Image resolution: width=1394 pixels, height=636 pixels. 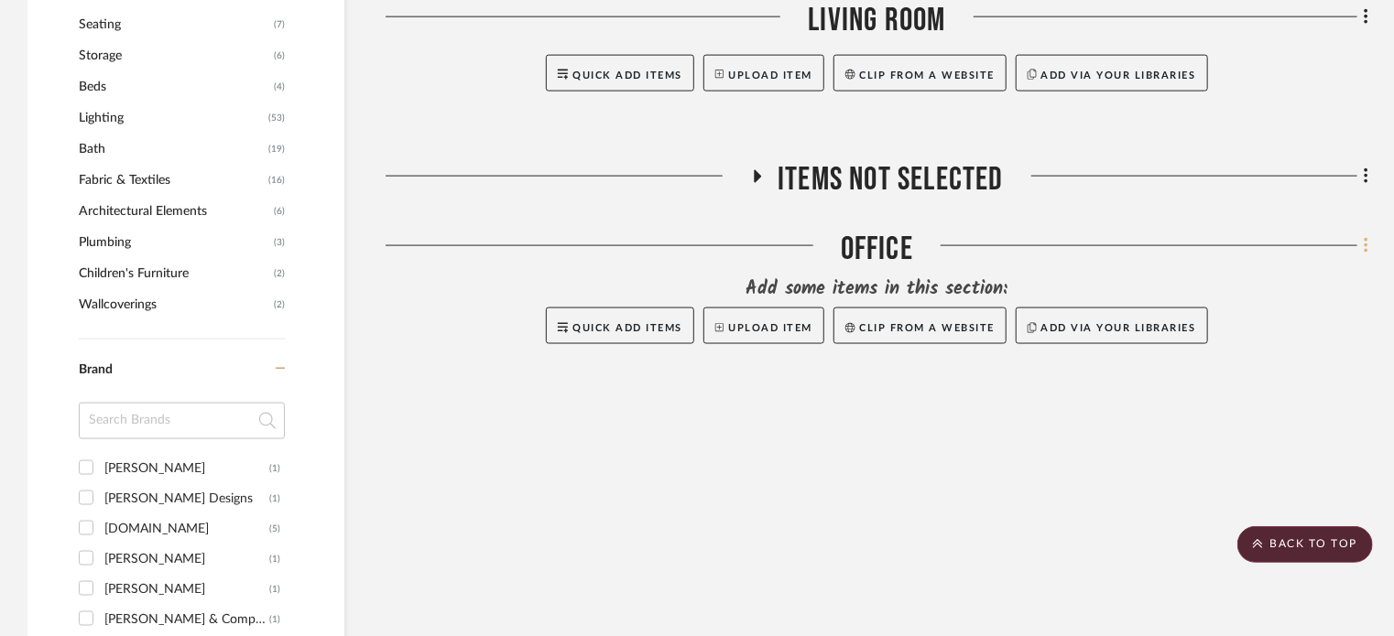 I want to click on span: ITEMS NOT SELECTED, so click(x=890, y=179).